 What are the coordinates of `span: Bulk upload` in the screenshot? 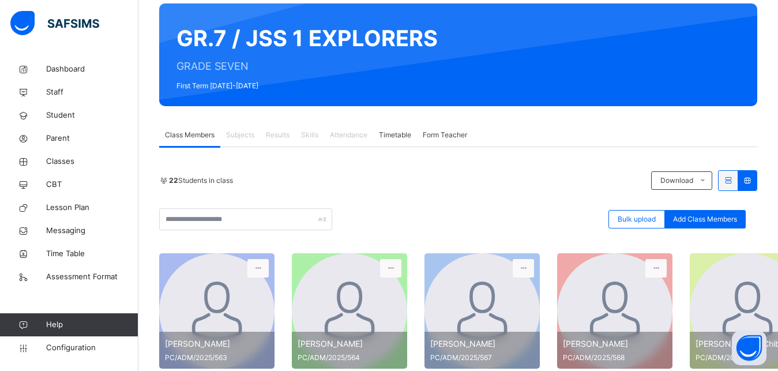 It's located at (637, 219).